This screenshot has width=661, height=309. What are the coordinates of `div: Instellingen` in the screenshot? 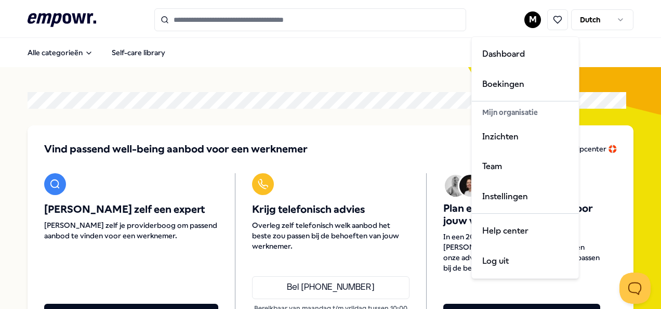 It's located at (526, 197).